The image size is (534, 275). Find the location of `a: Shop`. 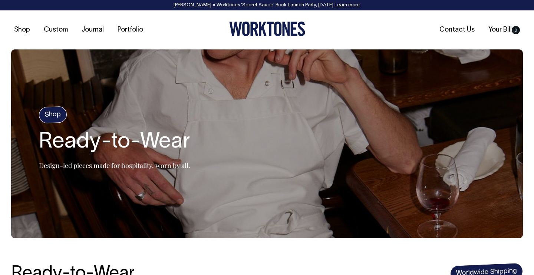

a: Shop is located at coordinates (22, 30).